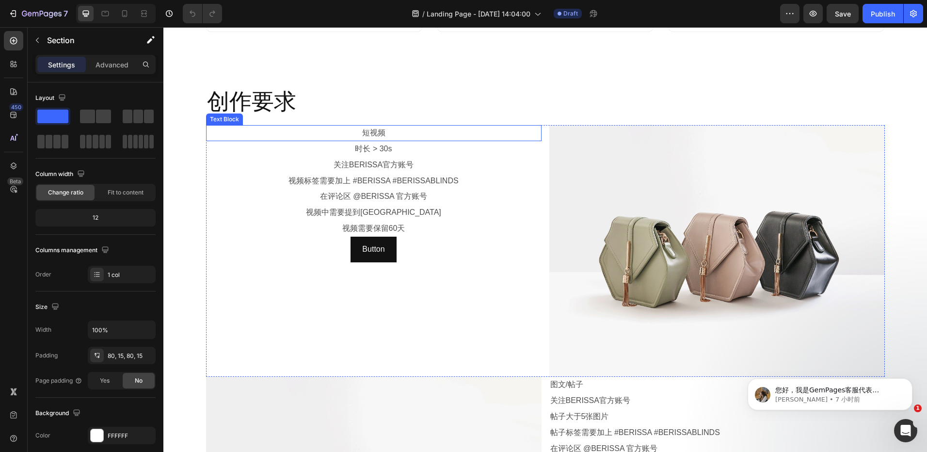 Image resolution: width=927 pixels, height=452 pixels. What do you see at coordinates (918, 408) in the screenshot?
I see `span: 1` at bounding box center [918, 408].